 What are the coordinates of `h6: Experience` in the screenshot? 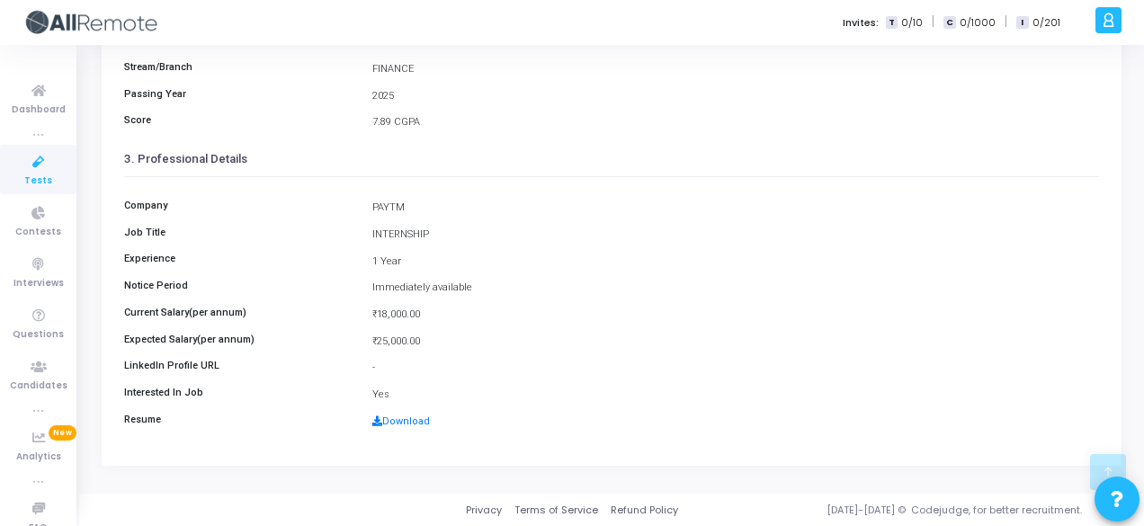 It's located at (239, 258).